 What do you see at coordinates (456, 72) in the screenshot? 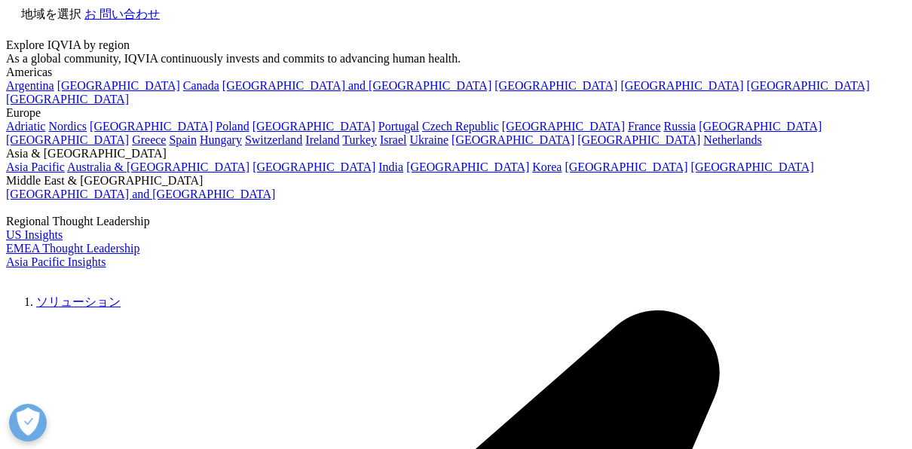
I see `div: Americas` at bounding box center [456, 72].